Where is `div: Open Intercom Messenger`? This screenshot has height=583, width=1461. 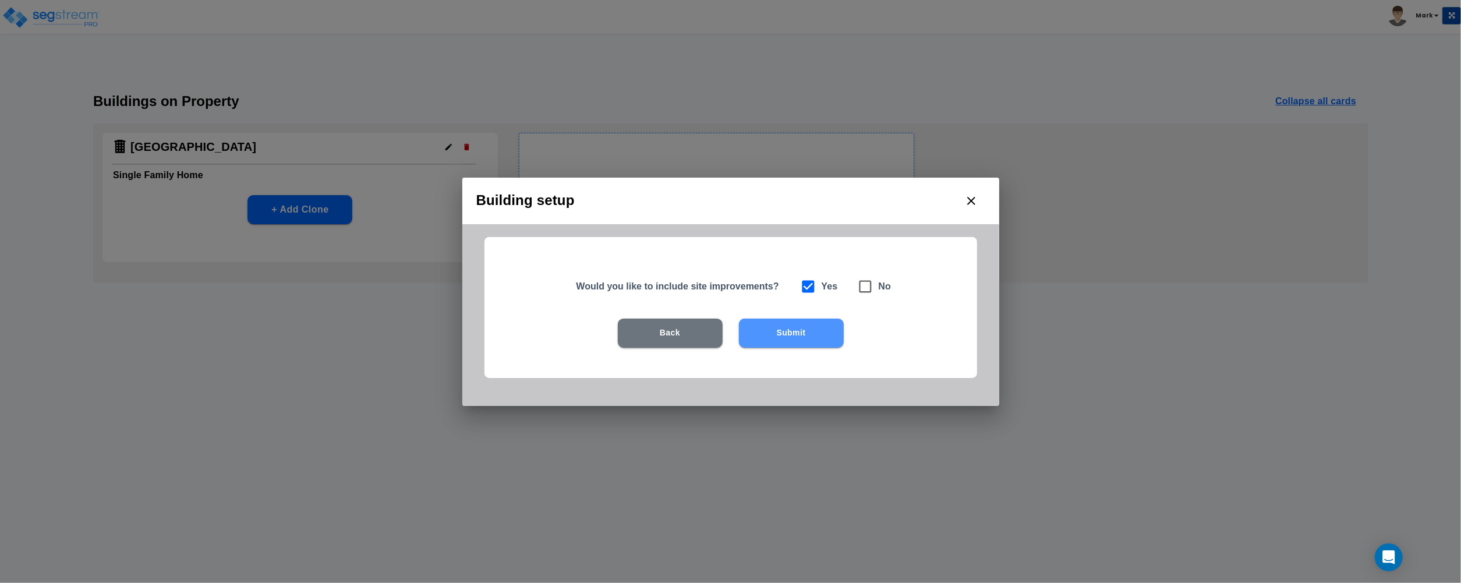 div: Open Intercom Messenger is located at coordinates (1389, 557).